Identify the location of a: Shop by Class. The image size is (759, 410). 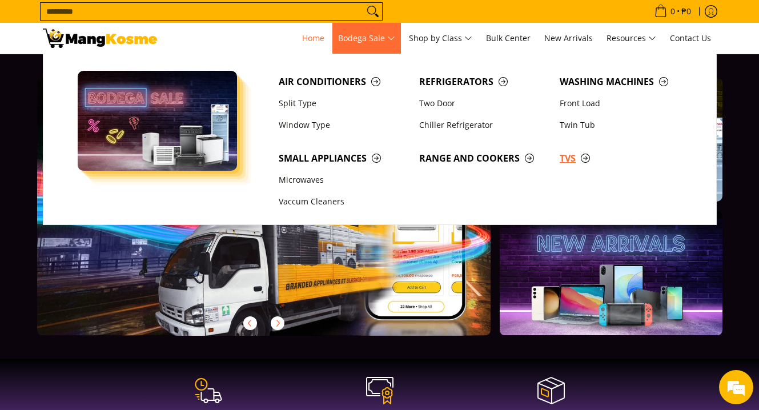
(441, 38).